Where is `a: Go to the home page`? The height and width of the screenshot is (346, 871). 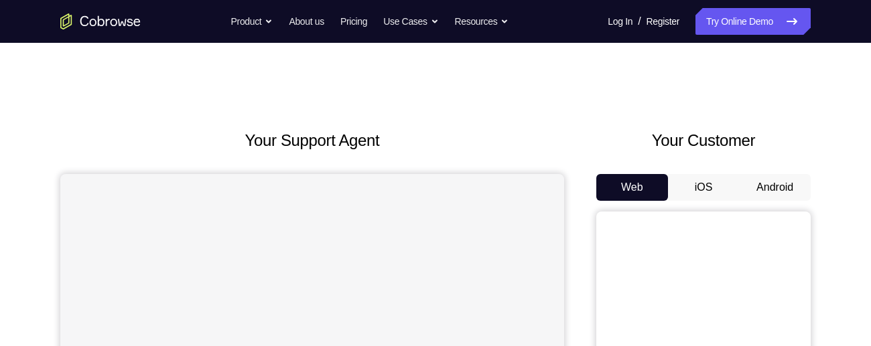 a: Go to the home page is located at coordinates (100, 21).